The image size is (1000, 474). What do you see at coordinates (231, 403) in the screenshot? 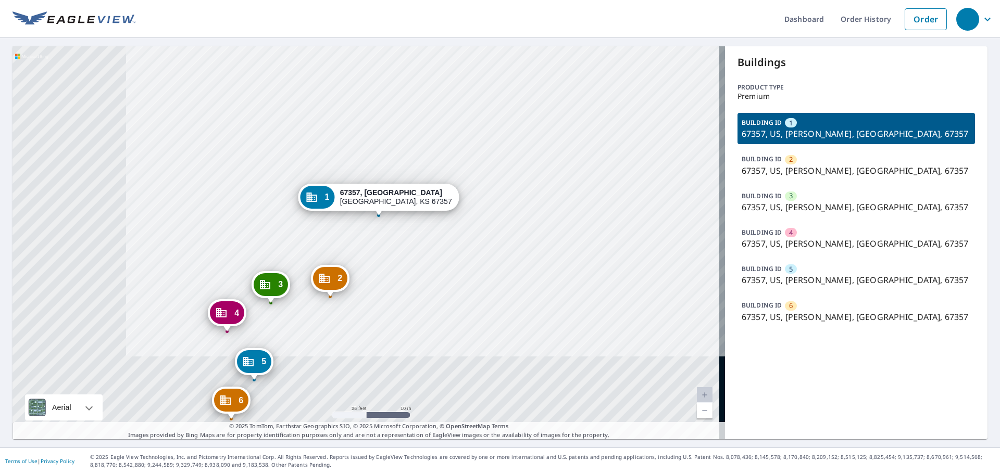
I see `div: Dropped pin, building 6, Commercial property, 67357, US Parsons, KS 67357` at bounding box center [231, 403].